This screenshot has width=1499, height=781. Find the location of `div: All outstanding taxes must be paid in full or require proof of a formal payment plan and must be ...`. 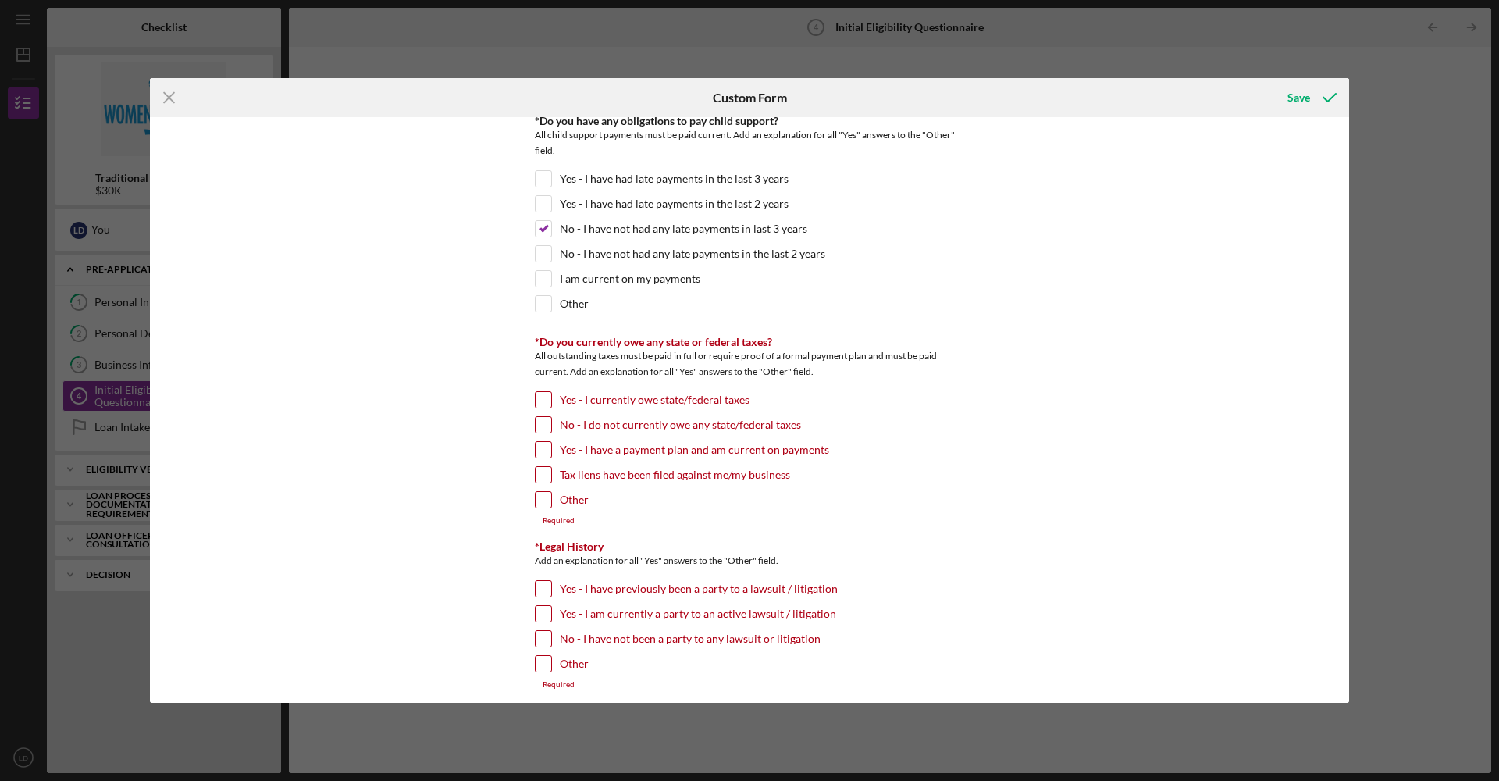

div: All outstanding taxes must be paid in full or require proof of a formal payment plan and must be ... is located at coordinates (750, 365).